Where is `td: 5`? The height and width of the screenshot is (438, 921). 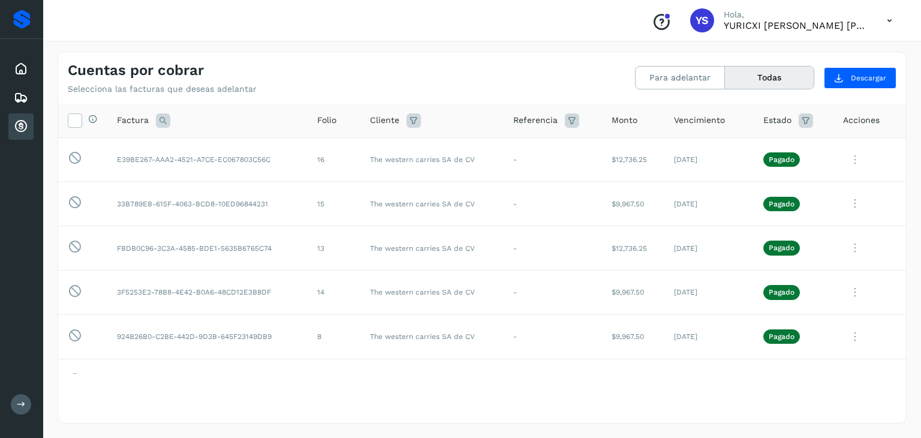
td: 5 is located at coordinates (334, 381).